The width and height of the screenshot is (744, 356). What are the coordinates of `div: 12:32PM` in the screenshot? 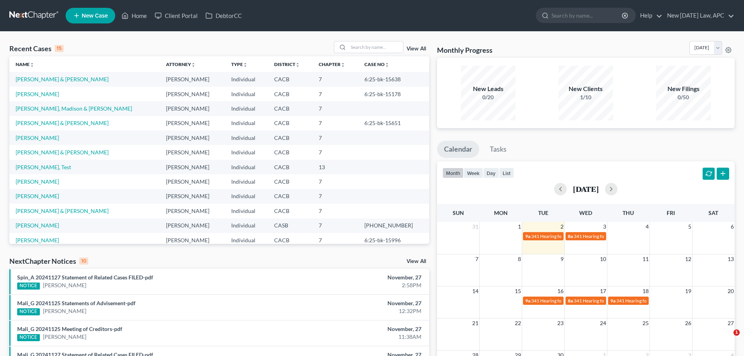 It's located at (356, 311).